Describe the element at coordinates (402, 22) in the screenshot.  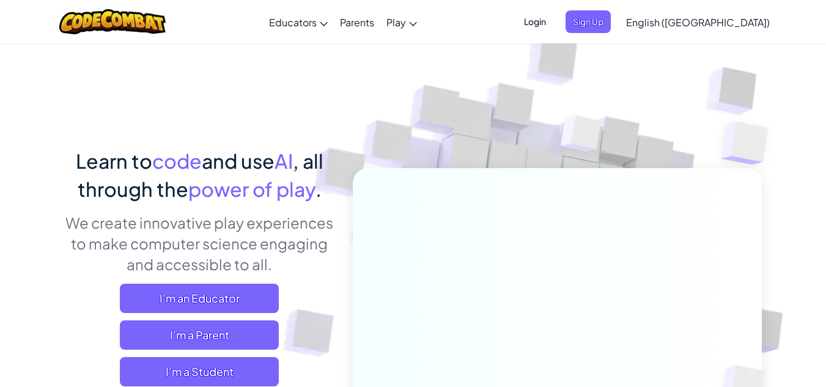
I see `a: Play` at that location.